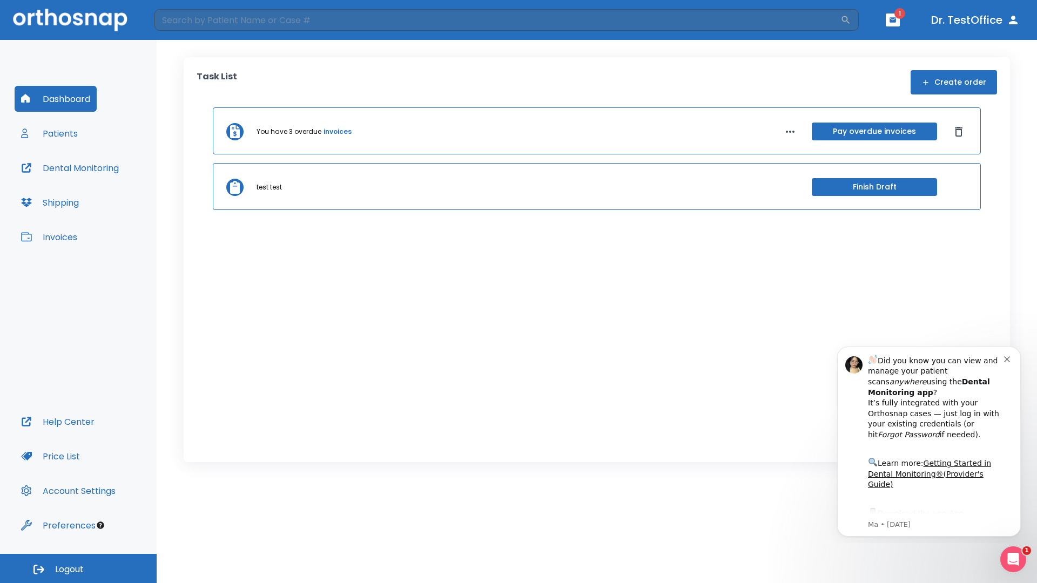 This screenshot has width=1037, height=583. Describe the element at coordinates (115, 65) in the screenshot. I see `div: Did you know you can view and manage your patient scans using the ? It’s fully integrated with yo...` at that location.